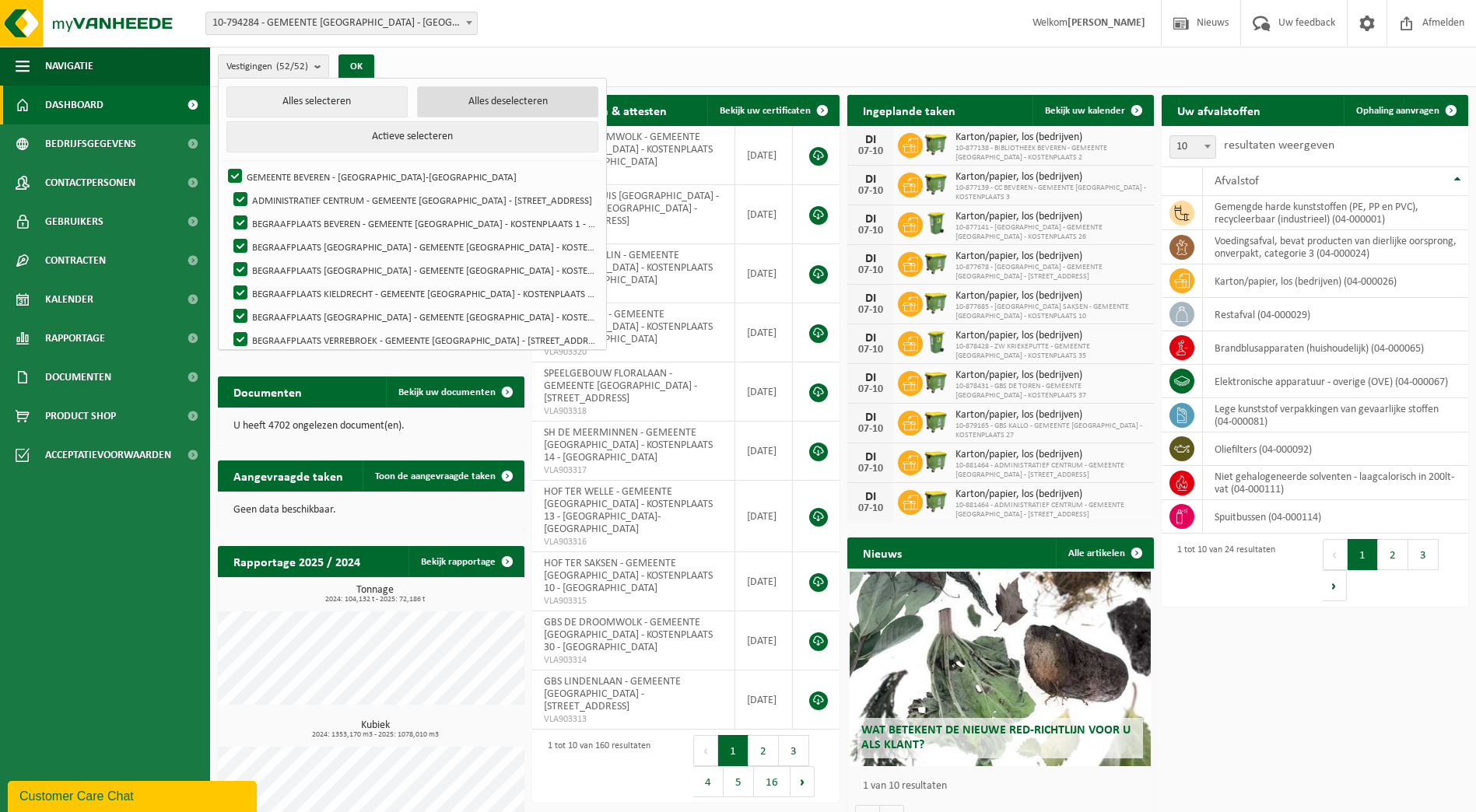 The image size is (1476, 812). Describe the element at coordinates (706, 750) in the screenshot. I see `button: Previous` at that location.